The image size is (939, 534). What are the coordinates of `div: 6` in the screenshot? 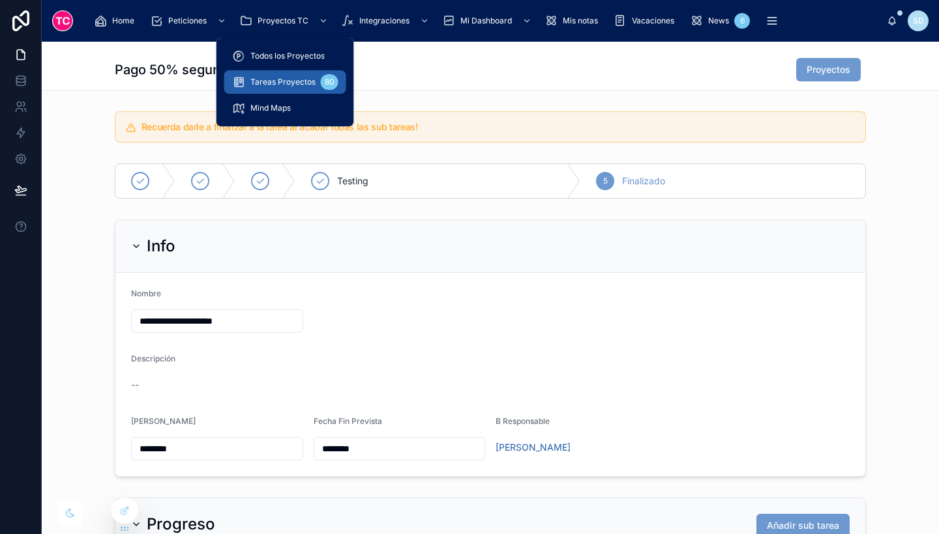 It's located at (742, 21).